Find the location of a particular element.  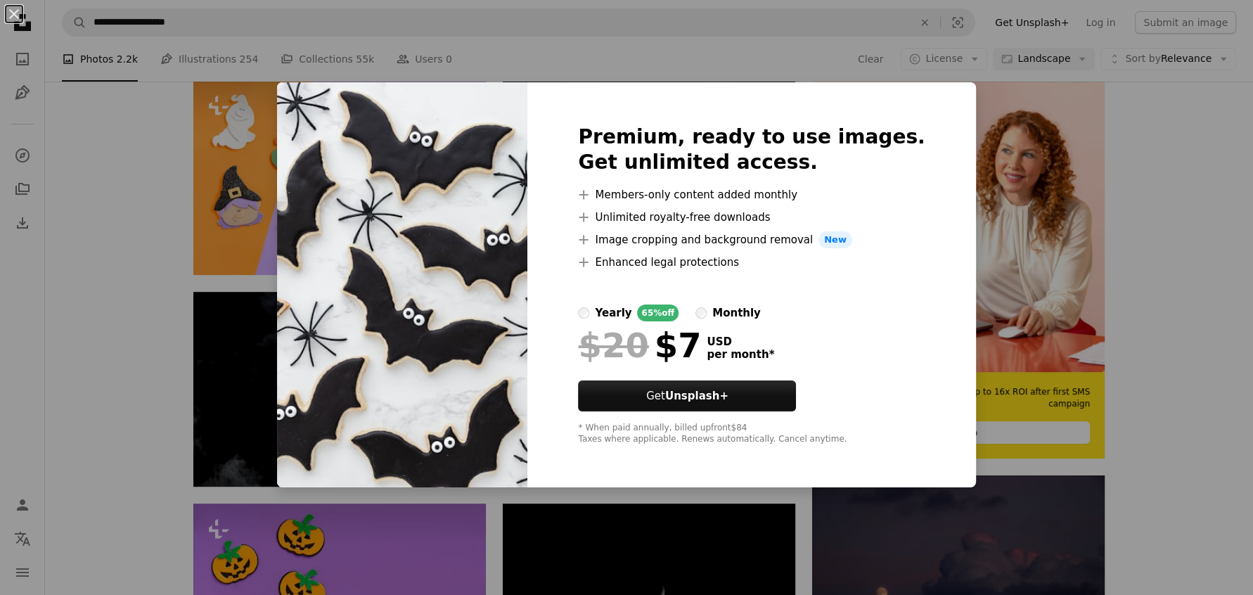

input: monthly is located at coordinates (701, 313).